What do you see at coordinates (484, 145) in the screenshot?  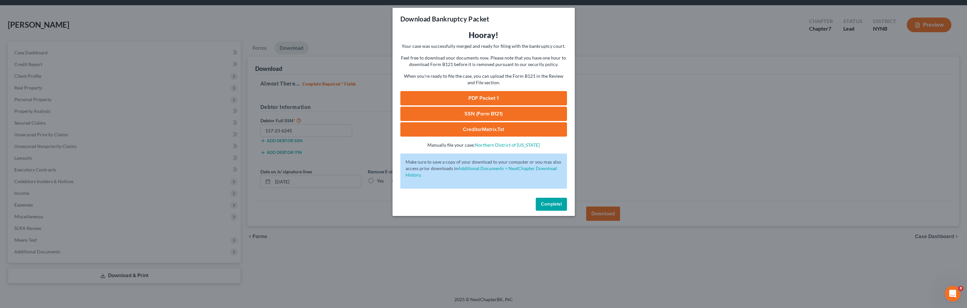 I see `p: Manually file your case:` at bounding box center [484, 145].